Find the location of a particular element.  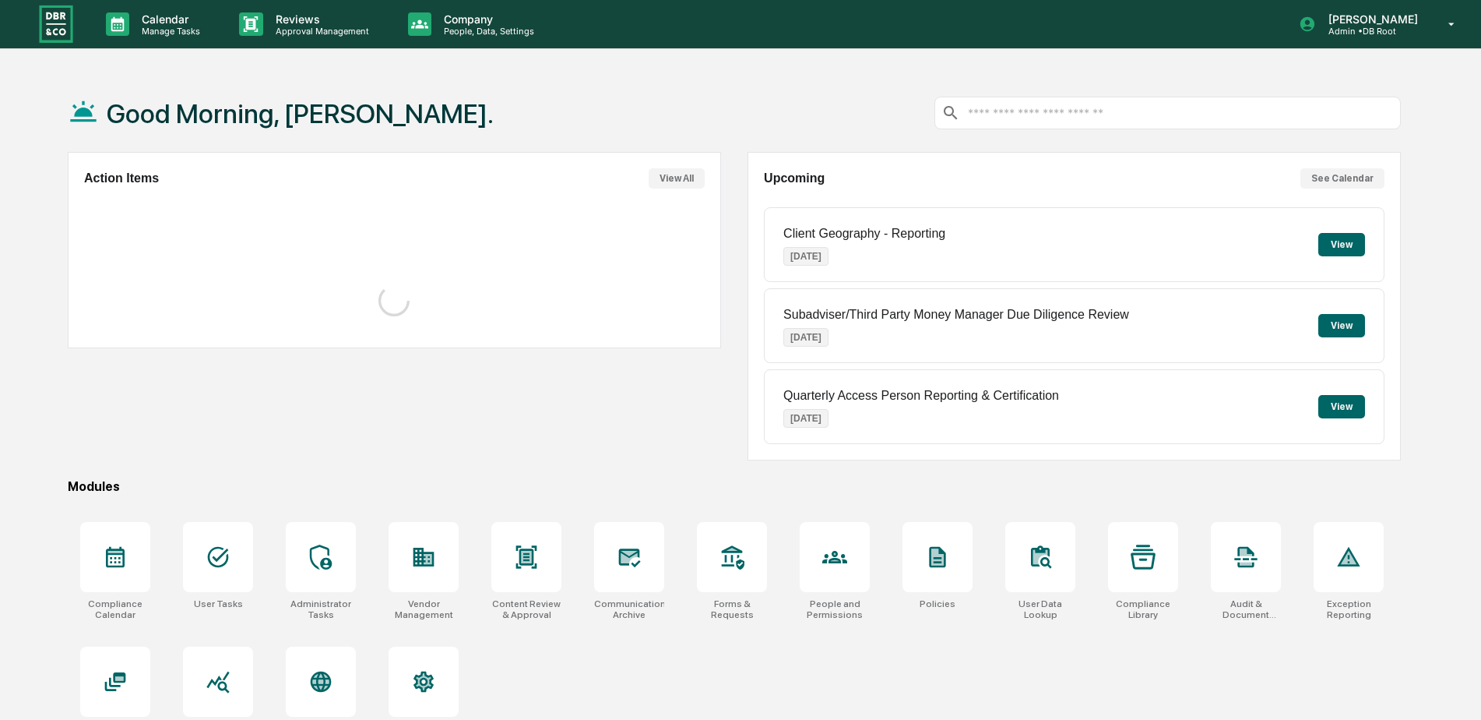

div: Vendor Management is located at coordinates (424, 609).